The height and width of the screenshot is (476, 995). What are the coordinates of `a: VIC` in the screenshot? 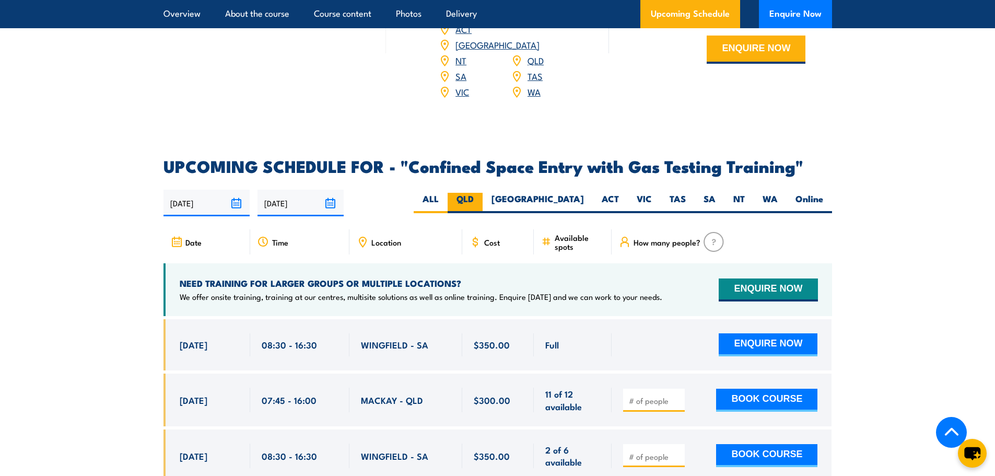 It's located at (462, 91).